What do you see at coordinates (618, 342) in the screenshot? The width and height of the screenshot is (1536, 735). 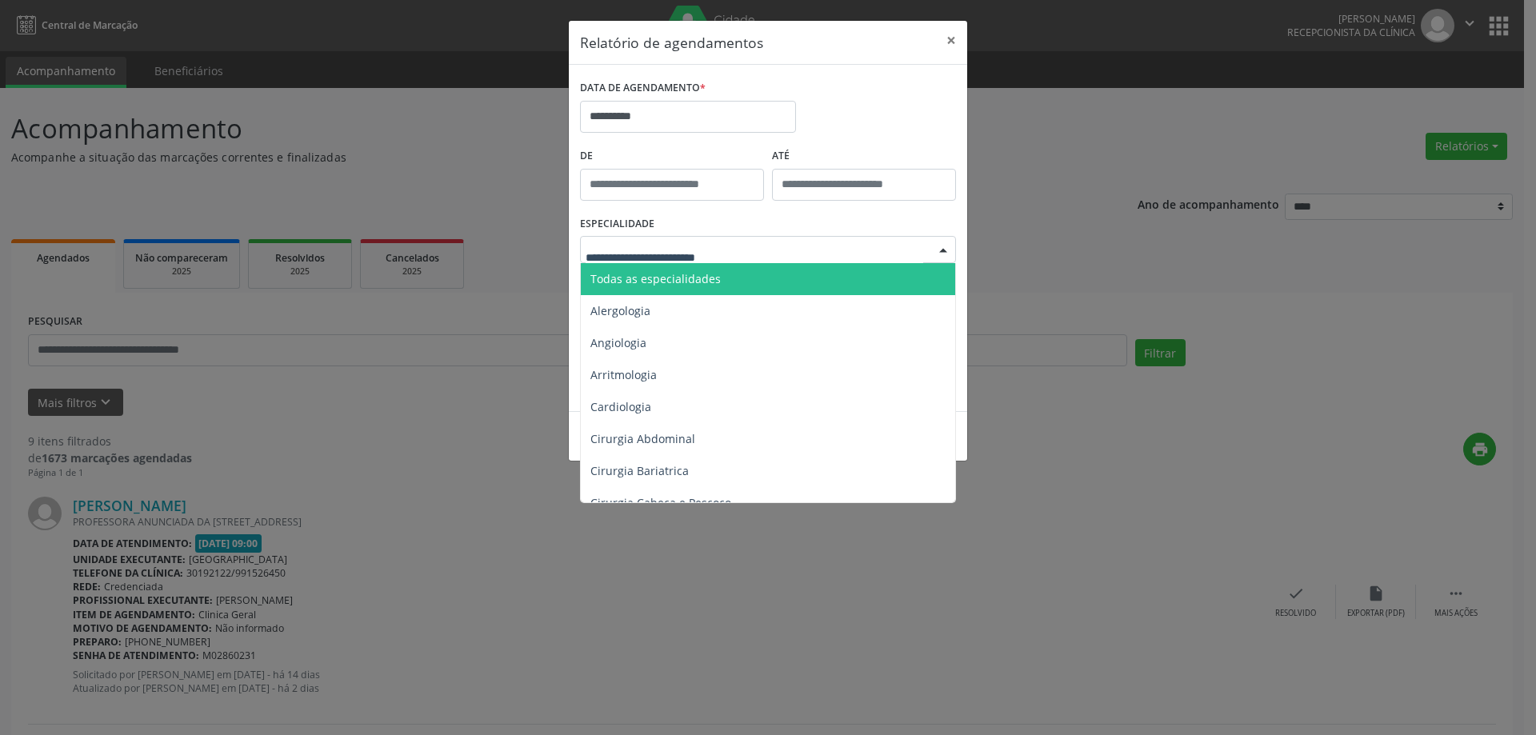 I see `span: Angiologia` at bounding box center [618, 342].